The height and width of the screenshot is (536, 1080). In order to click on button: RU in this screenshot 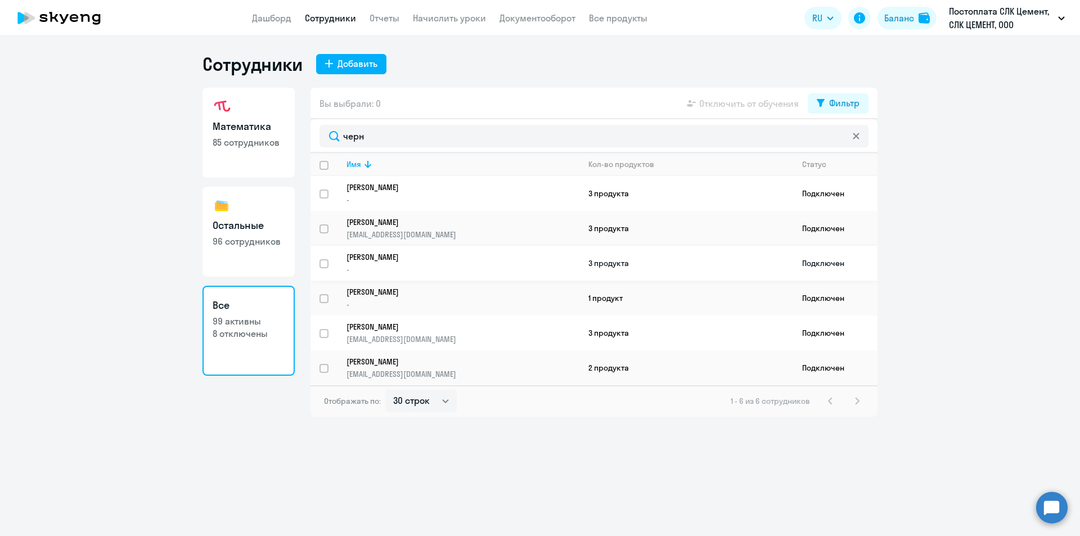, I will do `click(823, 18)`.